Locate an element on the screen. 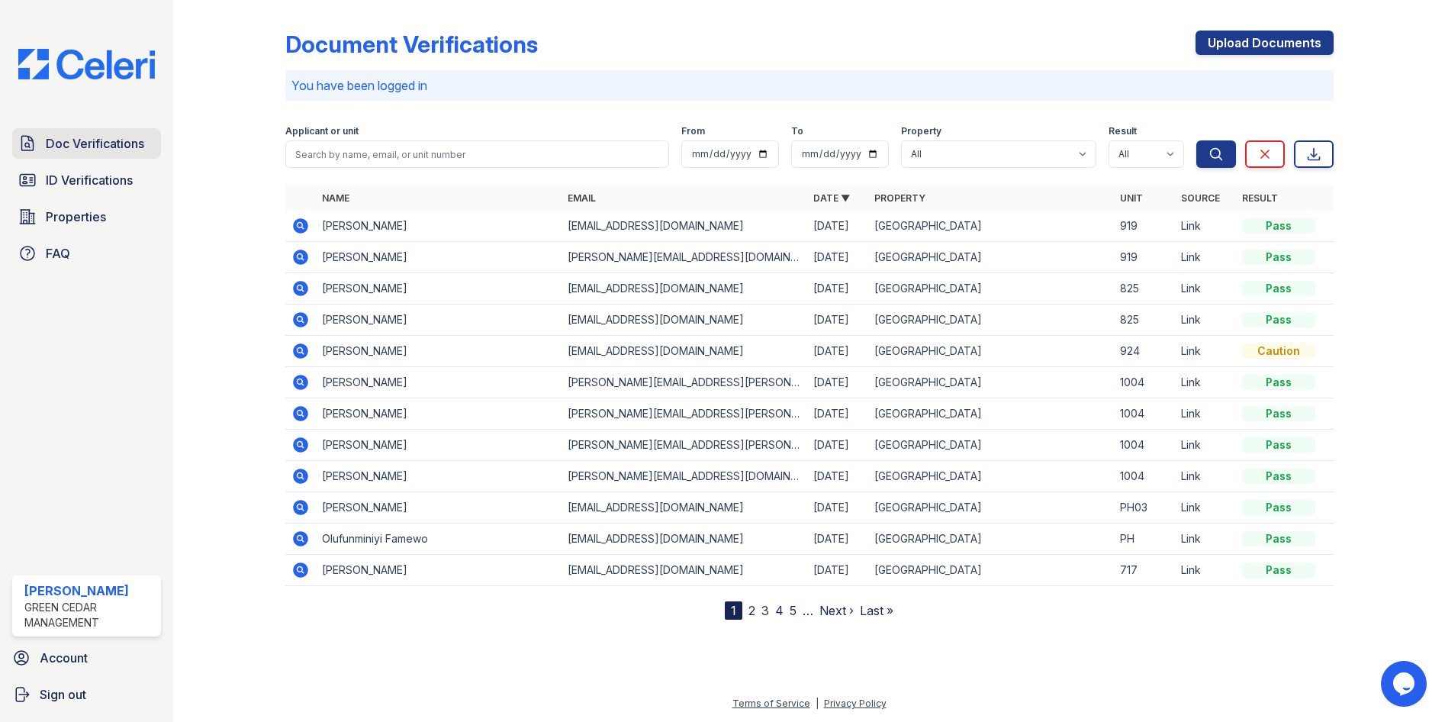 The image size is (1445, 722). span: Sign out is located at coordinates (63, 694).